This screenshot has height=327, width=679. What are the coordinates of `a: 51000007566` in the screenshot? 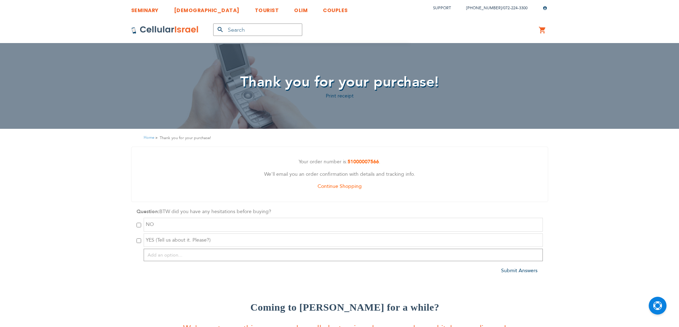 It's located at (363, 162).